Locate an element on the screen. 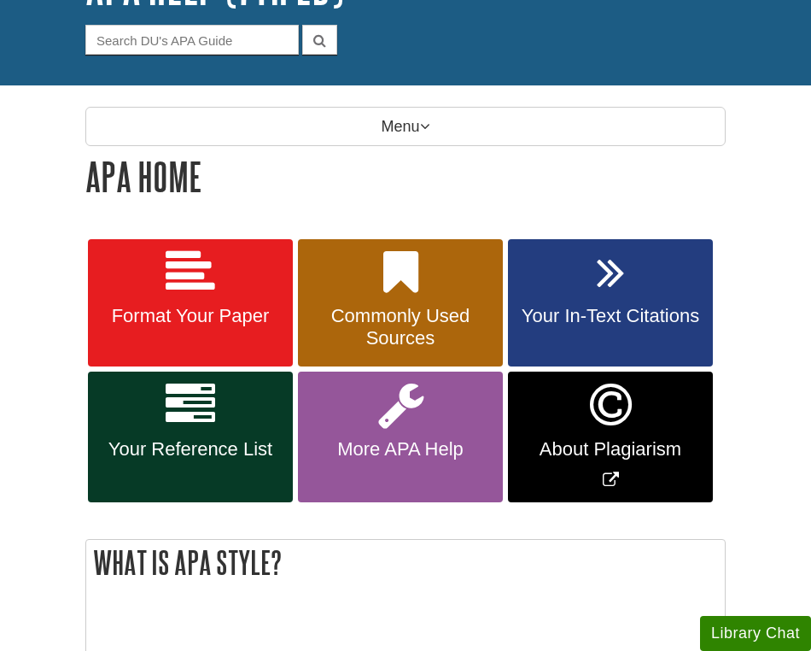 The height and width of the screenshot is (651, 811). a: Your In-Text Citations is located at coordinates (611, 303).